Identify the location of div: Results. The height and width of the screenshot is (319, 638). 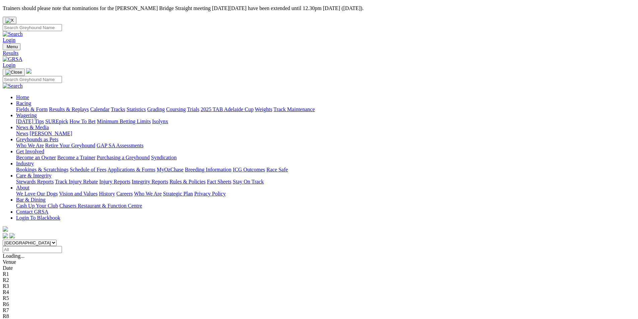
(319, 53).